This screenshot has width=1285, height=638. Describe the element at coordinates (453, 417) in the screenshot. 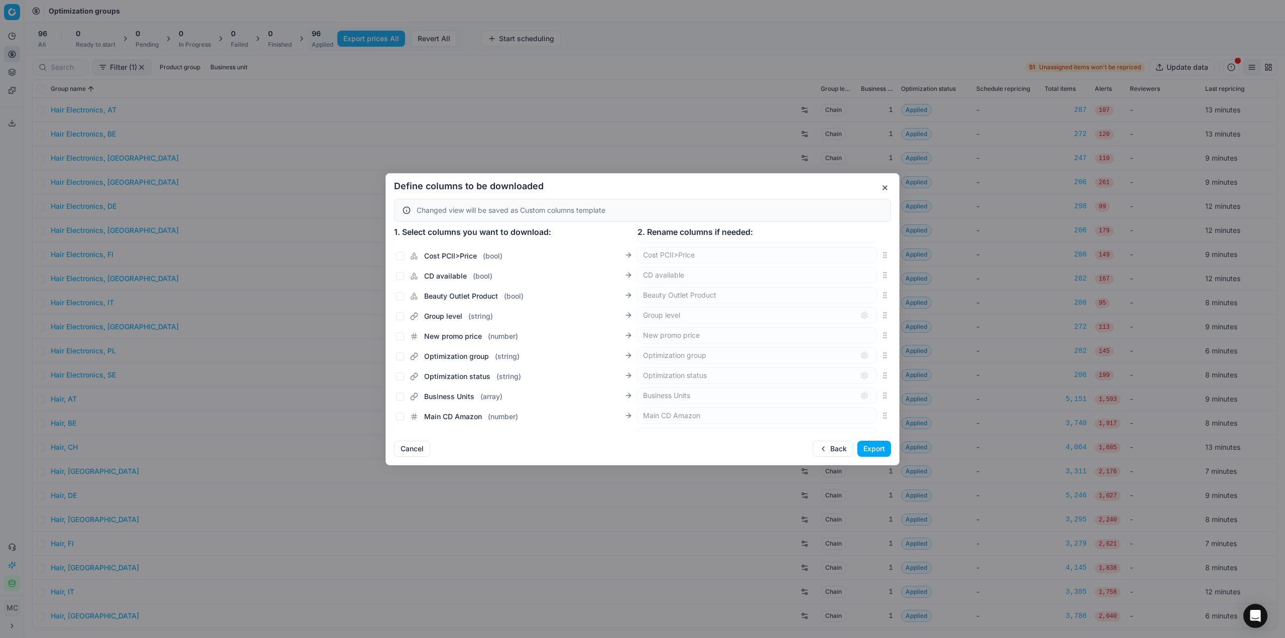

I see `span: Main CD Amazon` at that location.